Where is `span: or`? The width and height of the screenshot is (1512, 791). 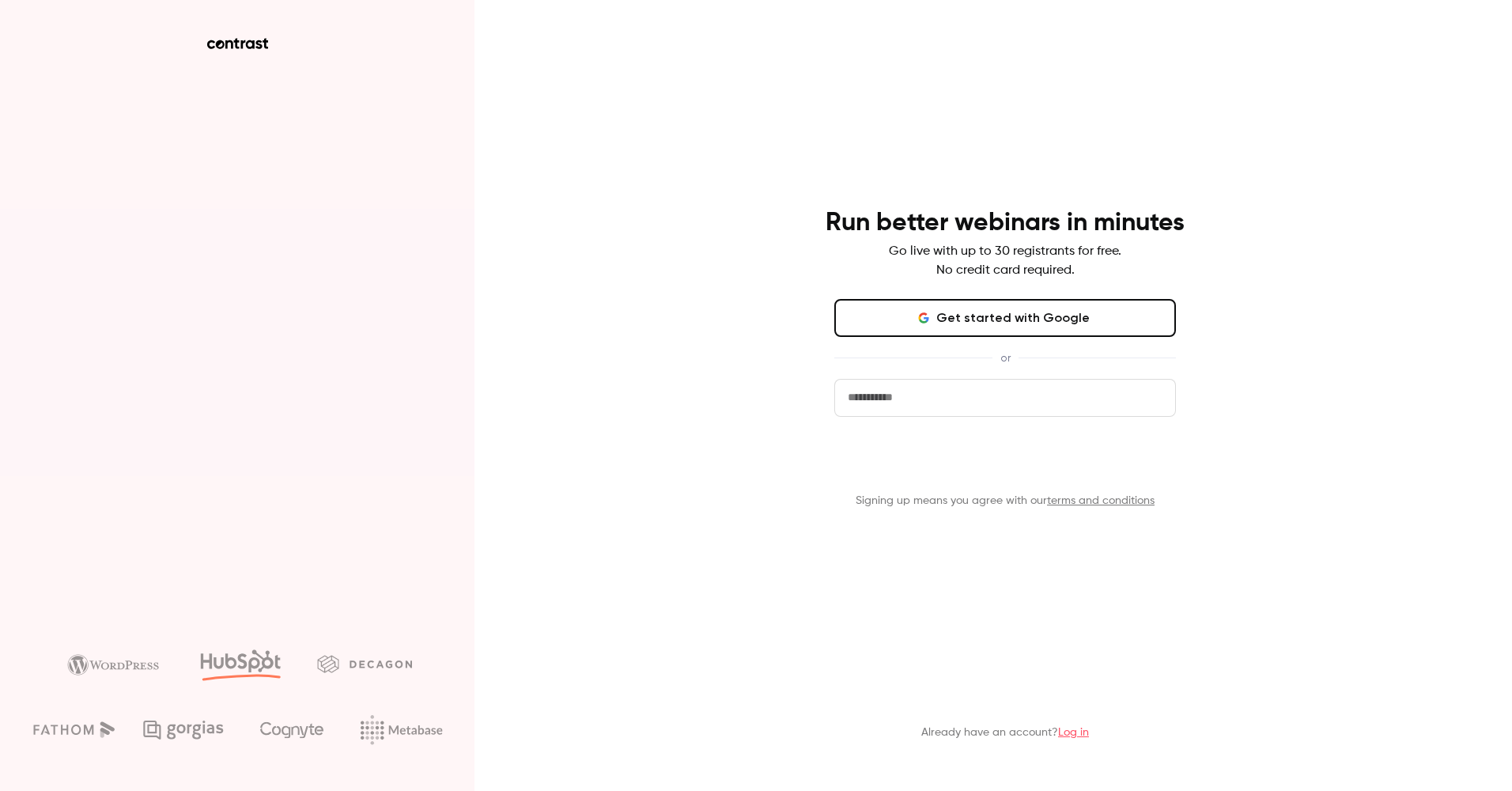 span: or is located at coordinates (1005, 357).